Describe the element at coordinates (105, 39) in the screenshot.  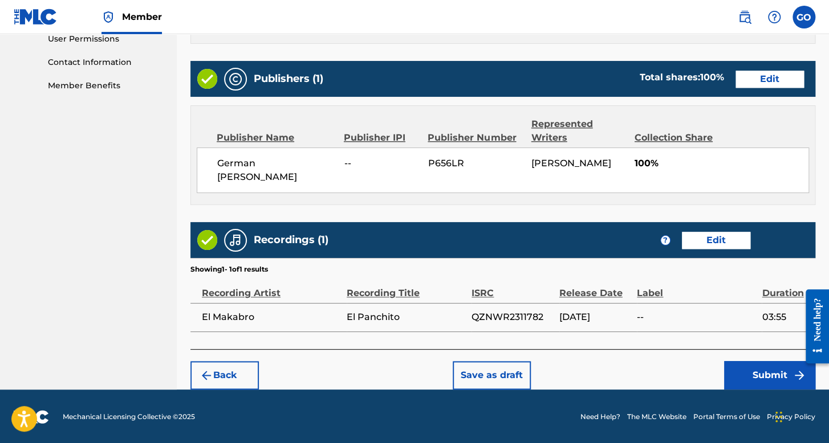
I see `a: User Permissions` at that location.